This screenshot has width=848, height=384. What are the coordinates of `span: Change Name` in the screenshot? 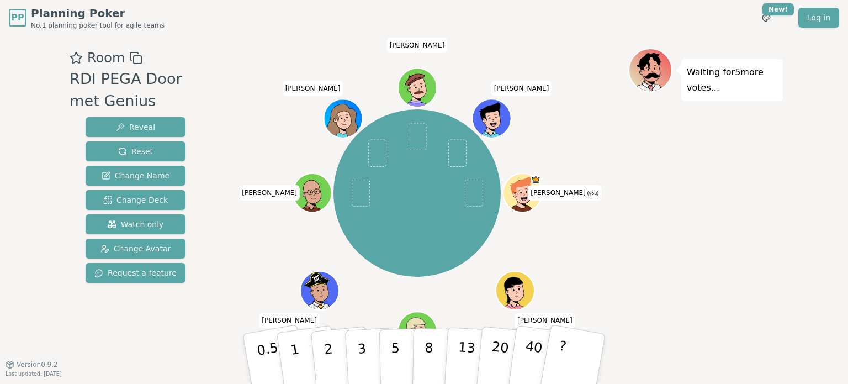 It's located at (135, 175).